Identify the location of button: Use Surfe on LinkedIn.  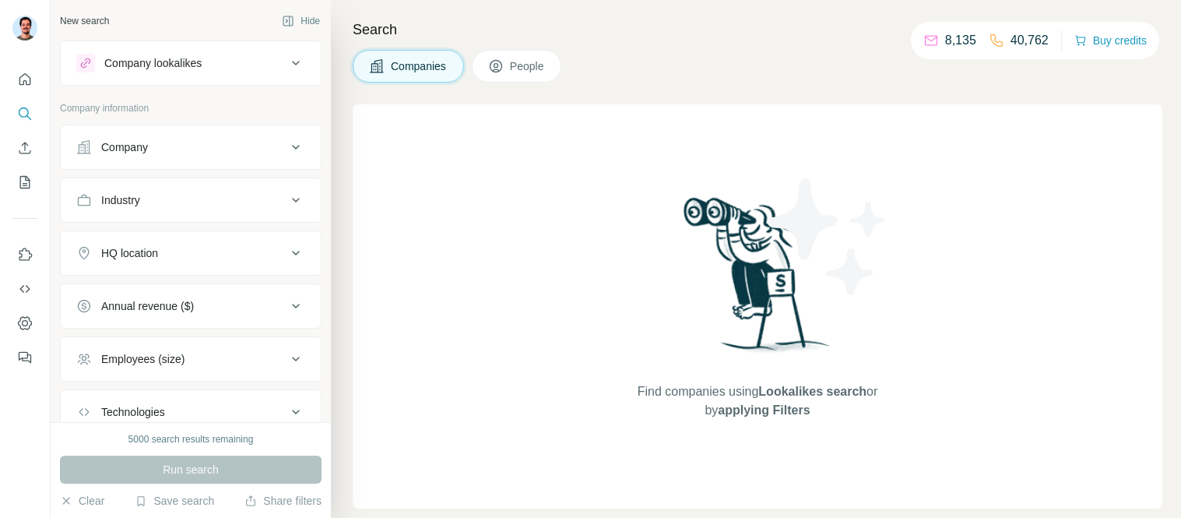
(25, 255).